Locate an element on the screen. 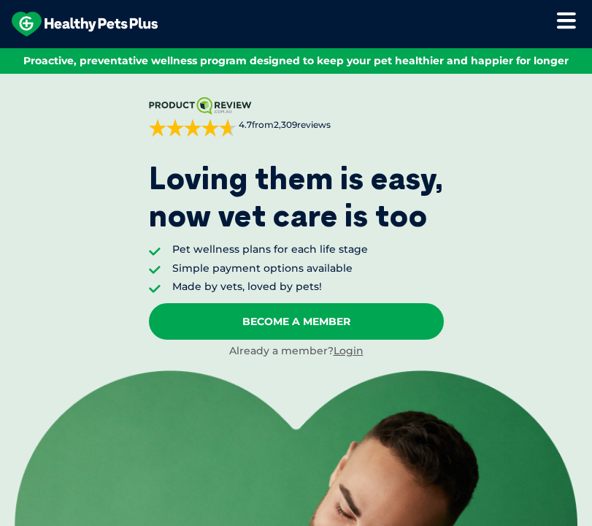  li: Pet wellness plans for each life stage is located at coordinates (270, 250).